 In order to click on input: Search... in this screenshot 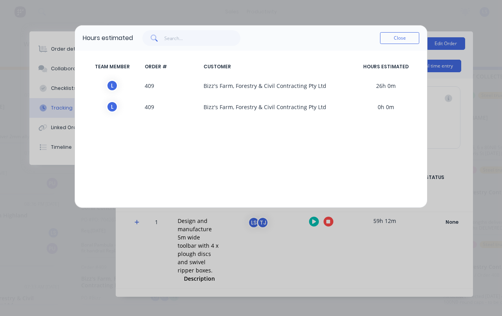, I will do `click(203, 38)`.